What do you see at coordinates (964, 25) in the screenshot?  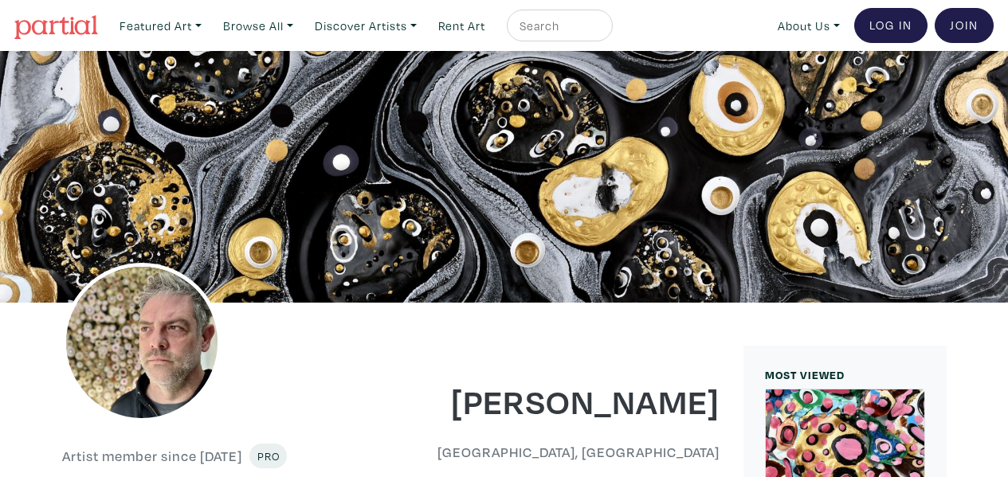 I see `a: Join` at bounding box center [964, 25].